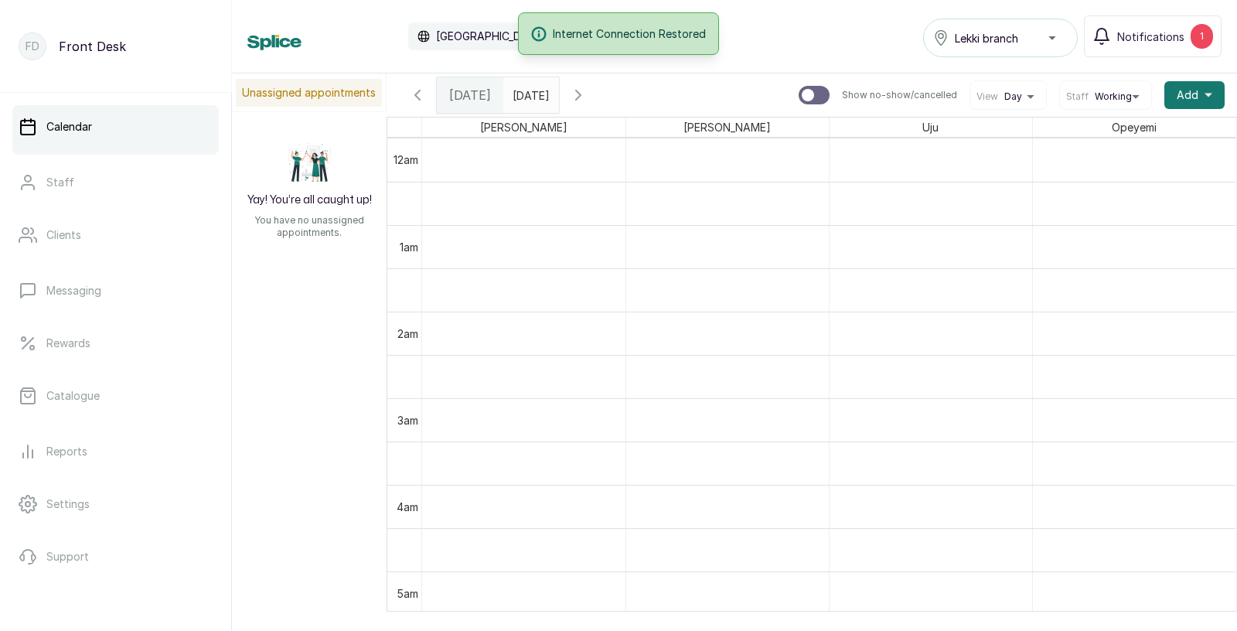  Describe the element at coordinates (309, 93) in the screenshot. I see `p: Unassigned appointments` at that location.